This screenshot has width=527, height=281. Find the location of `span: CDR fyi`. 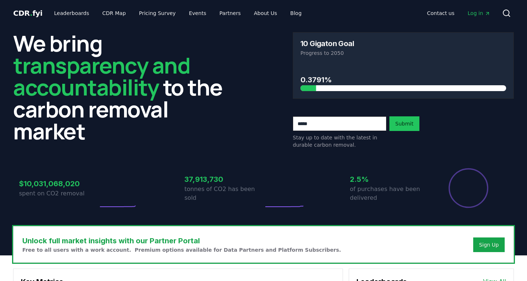

span: CDR fyi is located at coordinates (28, 13).